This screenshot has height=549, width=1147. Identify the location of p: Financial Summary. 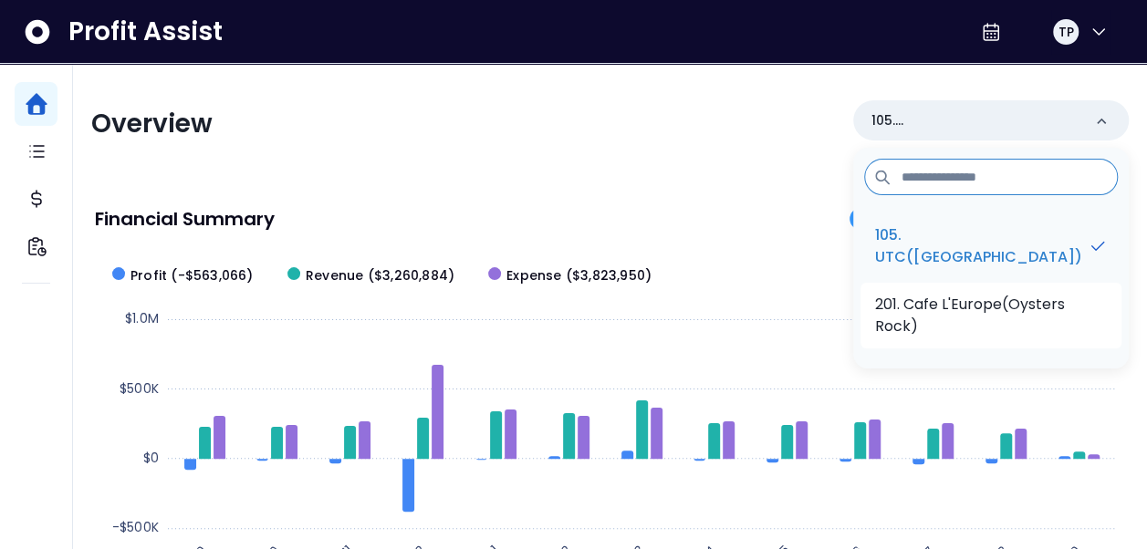
(184, 219).